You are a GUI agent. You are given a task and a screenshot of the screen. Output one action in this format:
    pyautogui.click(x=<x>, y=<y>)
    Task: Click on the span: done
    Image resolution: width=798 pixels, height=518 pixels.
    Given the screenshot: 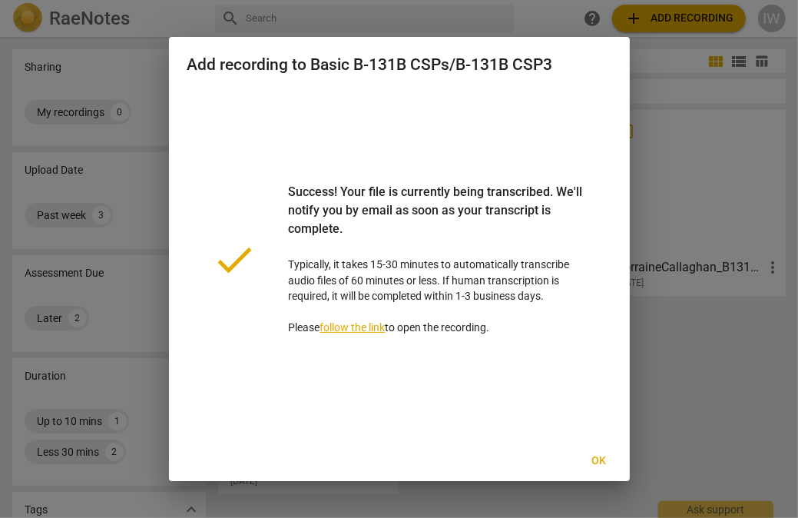 What is the action you would take?
    pyautogui.click(x=235, y=260)
    